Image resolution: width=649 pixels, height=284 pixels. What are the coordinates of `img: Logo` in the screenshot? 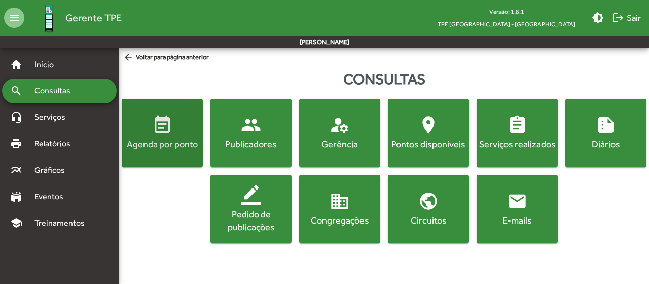 It's located at (49, 18).